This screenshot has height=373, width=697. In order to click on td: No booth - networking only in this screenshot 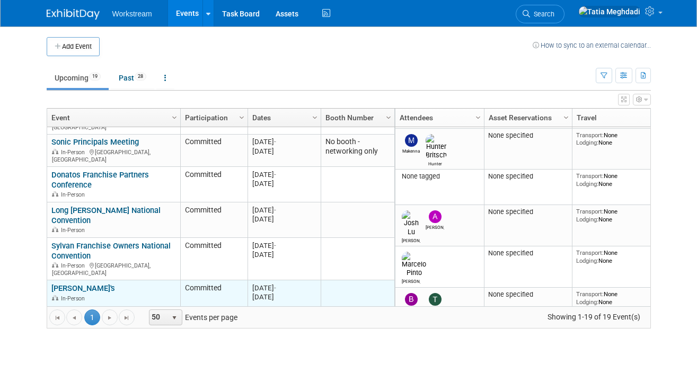, I will do `click(357, 150)`.